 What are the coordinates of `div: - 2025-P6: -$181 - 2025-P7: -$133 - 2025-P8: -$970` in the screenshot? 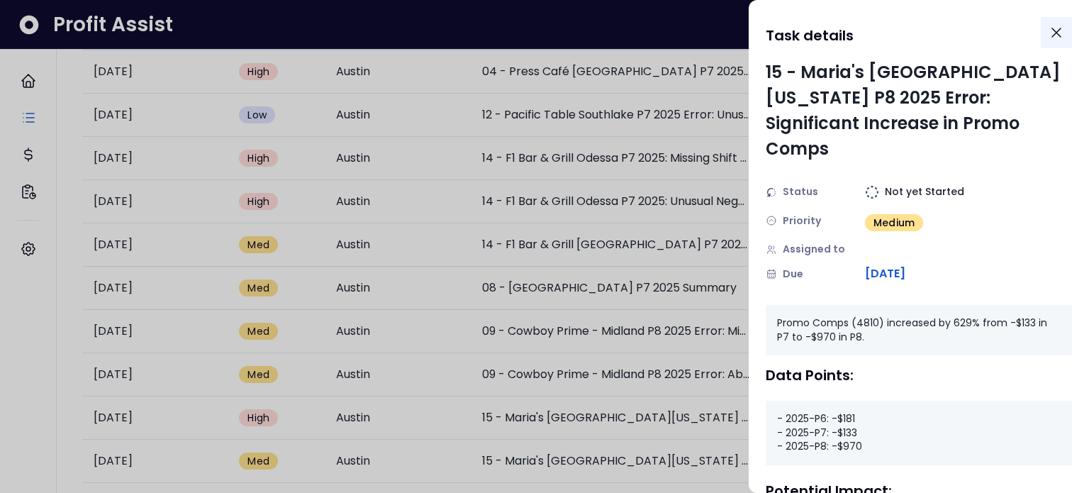 It's located at (919, 432).